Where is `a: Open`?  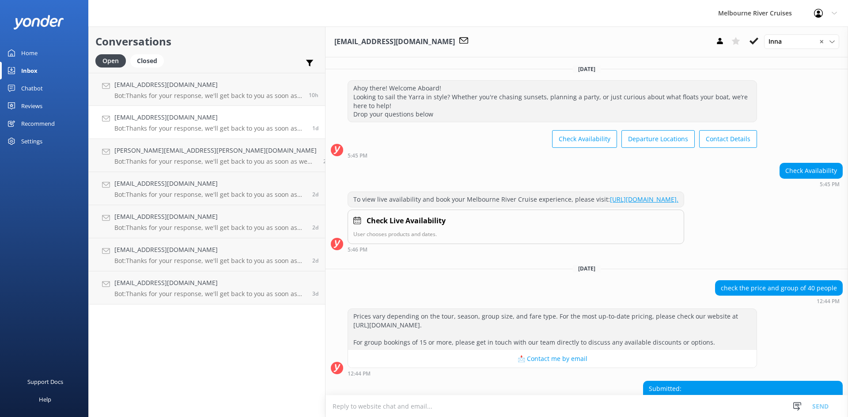 a: Open is located at coordinates (113, 61).